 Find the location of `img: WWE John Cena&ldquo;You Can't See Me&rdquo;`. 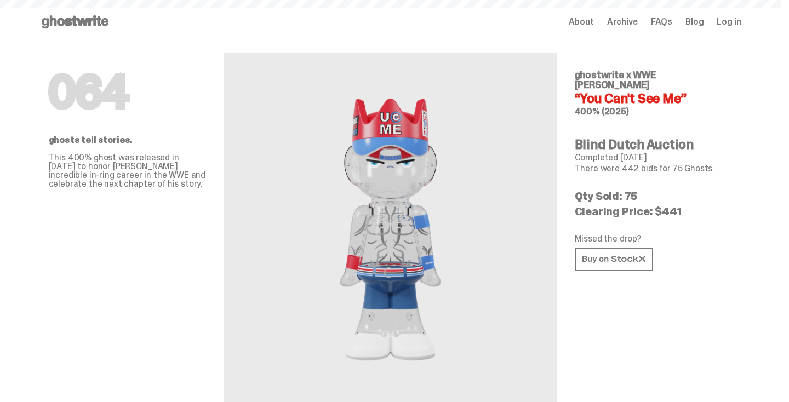

img: WWE John Cena&ldquo;You Can't See Me&rdquo; is located at coordinates (391, 229).